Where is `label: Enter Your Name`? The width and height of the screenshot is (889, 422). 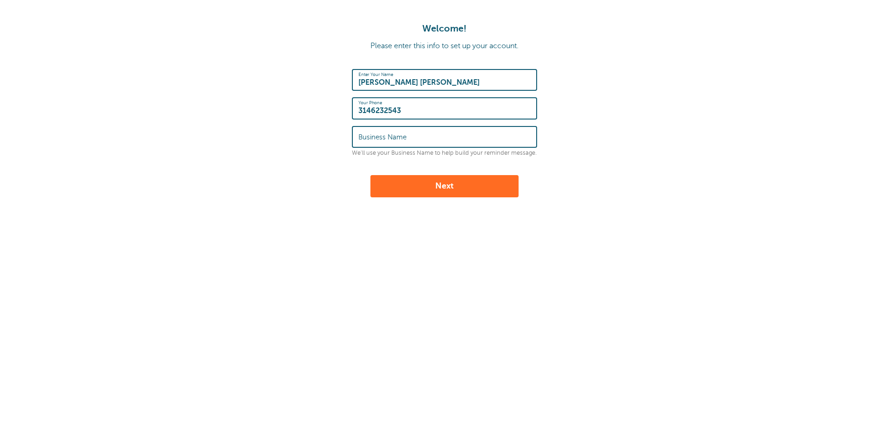 label: Enter Your Name is located at coordinates (375, 75).